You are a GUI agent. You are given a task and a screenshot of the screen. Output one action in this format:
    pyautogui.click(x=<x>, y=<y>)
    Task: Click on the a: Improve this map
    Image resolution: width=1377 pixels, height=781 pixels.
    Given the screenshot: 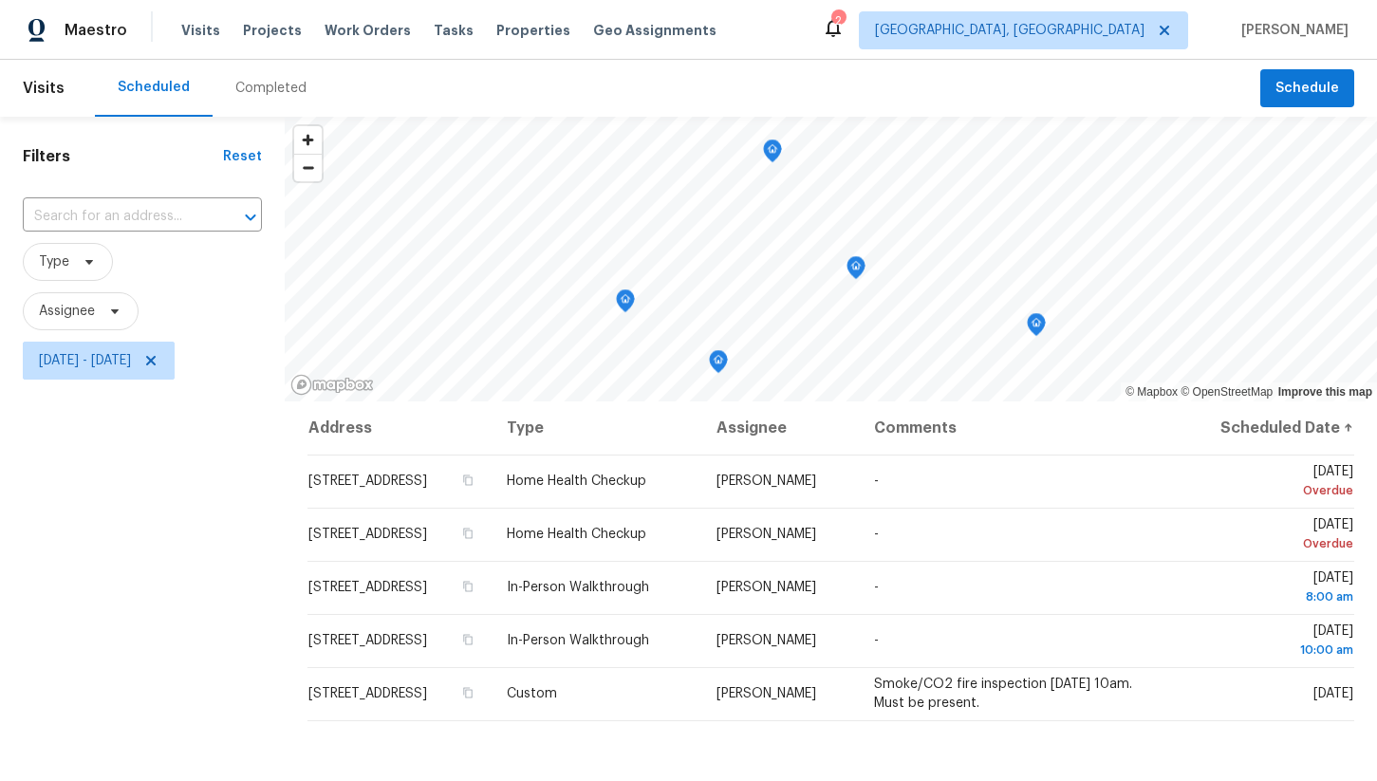 What is the action you would take?
    pyautogui.click(x=1325, y=392)
    